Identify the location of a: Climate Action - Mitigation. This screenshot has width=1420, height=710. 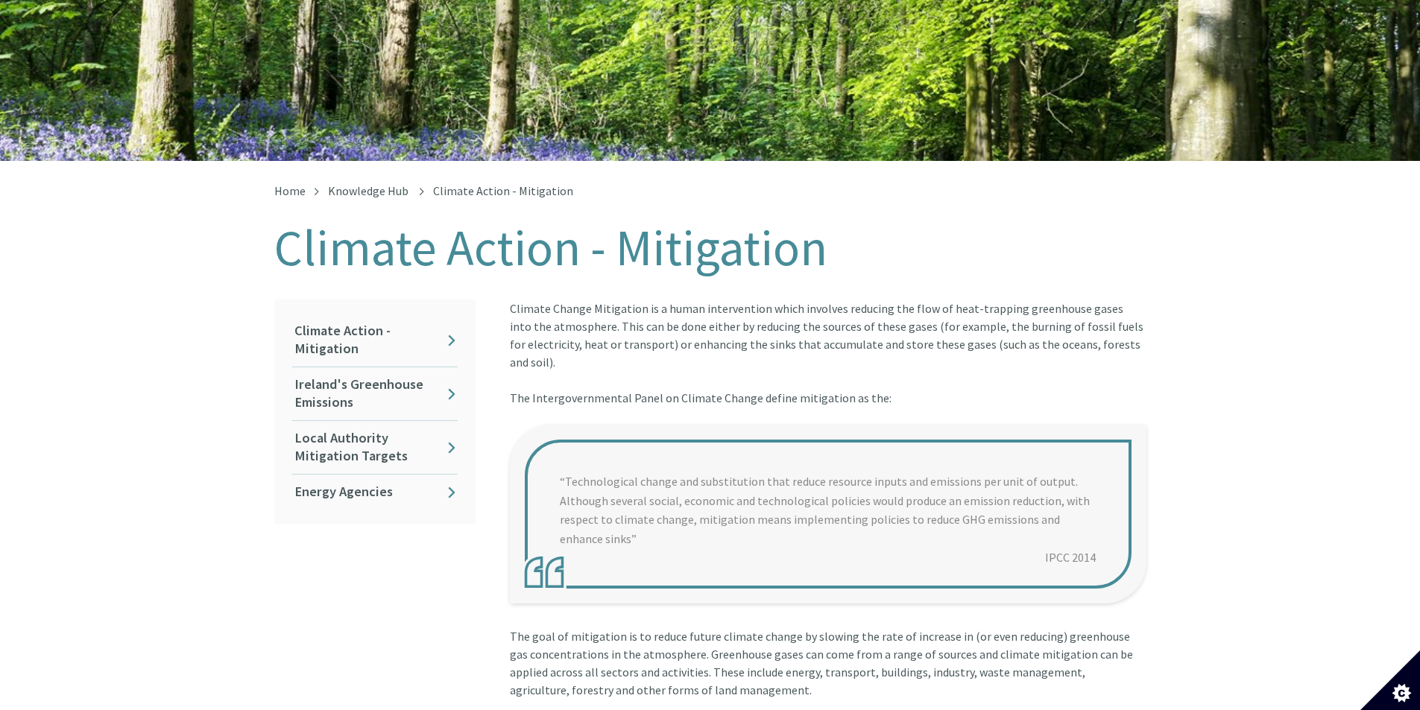
(375, 340).